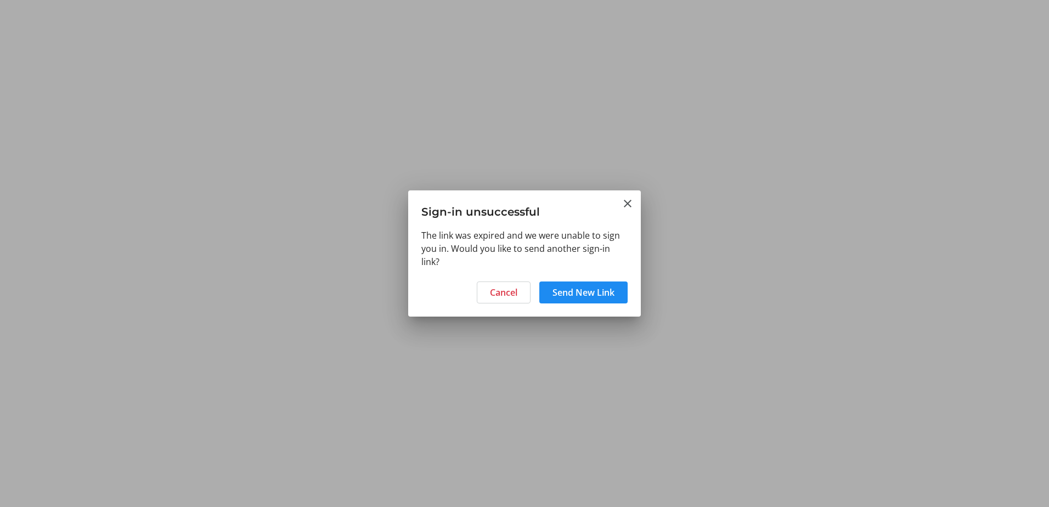 Image resolution: width=1049 pixels, height=507 pixels. I want to click on button: Cancel, so click(504, 293).